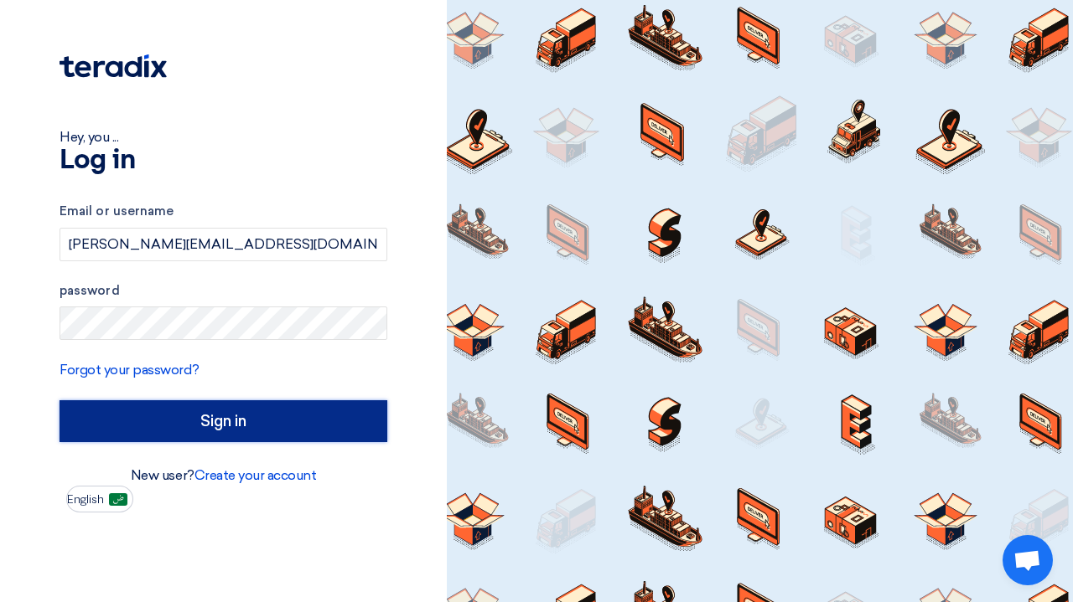 The height and width of the screenshot is (602, 1073). What do you see at coordinates (85, 499) in the screenshot?
I see `font: English` at bounding box center [85, 499].